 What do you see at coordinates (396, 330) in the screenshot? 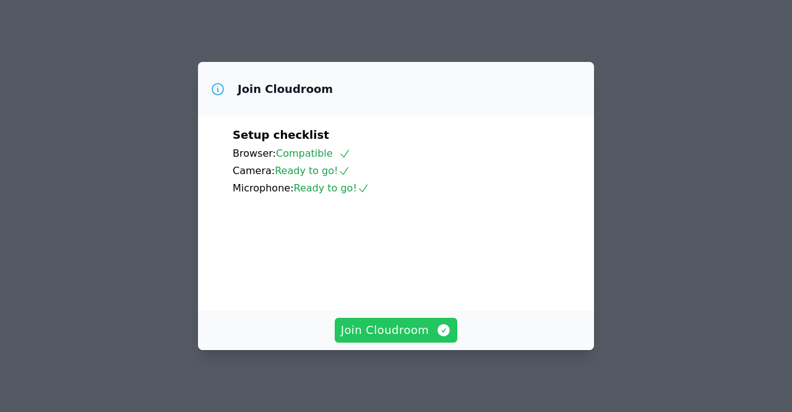
I see `button: Join Cloudroom` at bounding box center [396, 330].